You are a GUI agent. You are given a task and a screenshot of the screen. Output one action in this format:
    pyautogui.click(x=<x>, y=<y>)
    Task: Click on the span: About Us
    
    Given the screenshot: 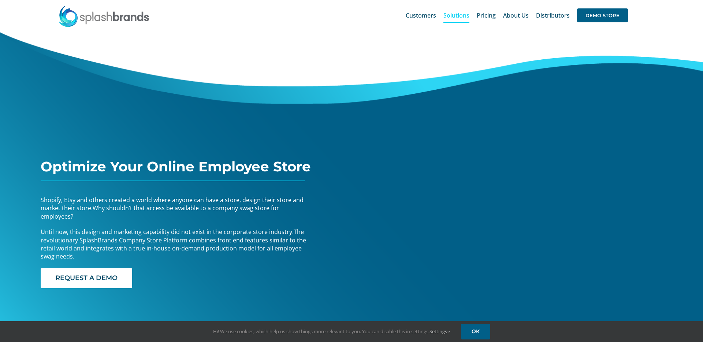 What is the action you would take?
    pyautogui.click(x=516, y=15)
    